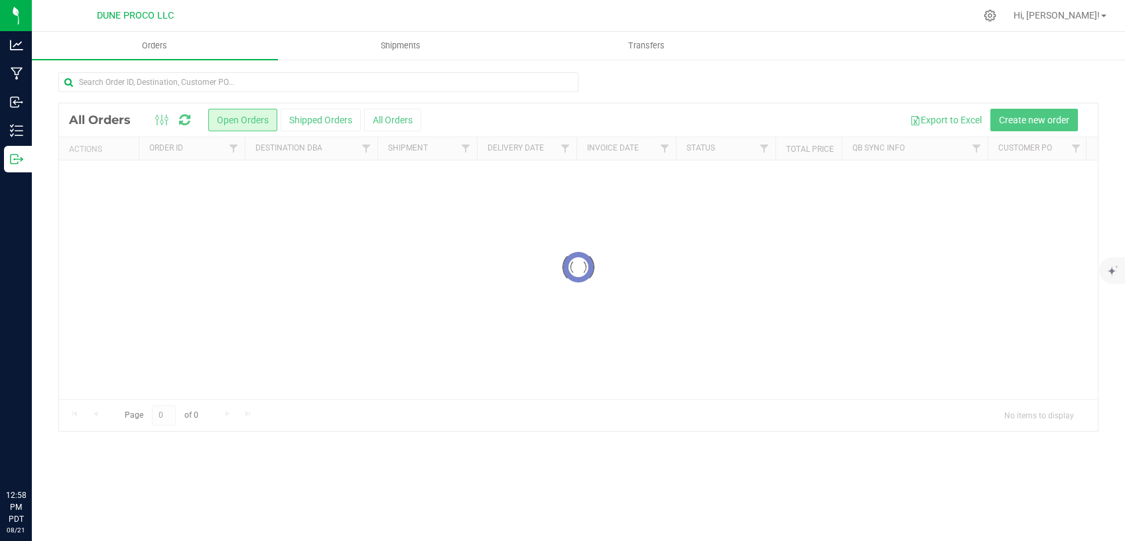 The image size is (1125, 541). I want to click on input: Search Order ID, Destination, Customer PO..., so click(318, 82).